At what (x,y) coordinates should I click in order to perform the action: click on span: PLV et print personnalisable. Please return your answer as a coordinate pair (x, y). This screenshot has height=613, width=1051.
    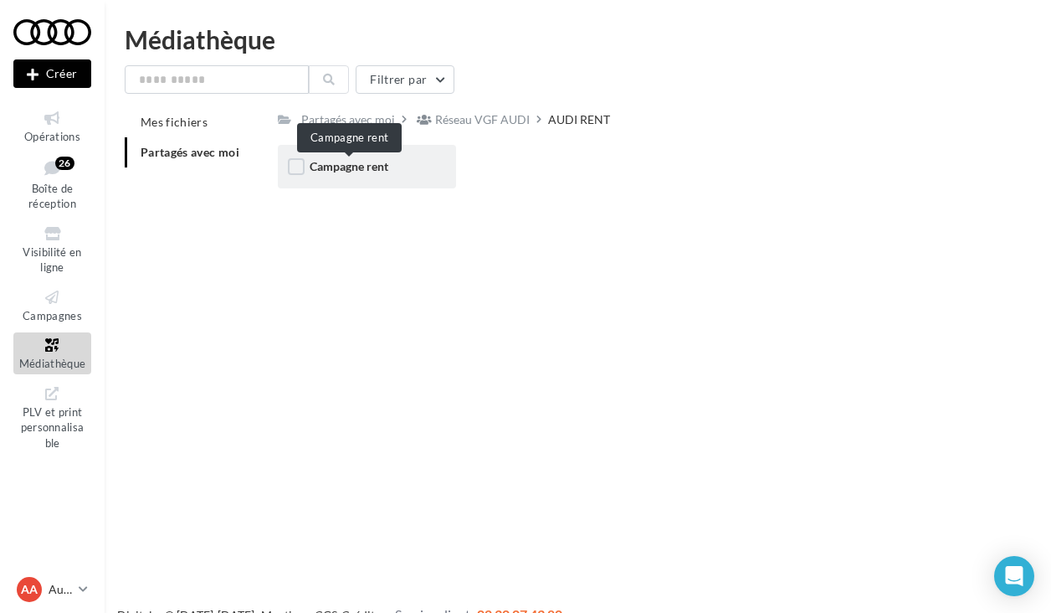
    Looking at the image, I should click on (53, 425).